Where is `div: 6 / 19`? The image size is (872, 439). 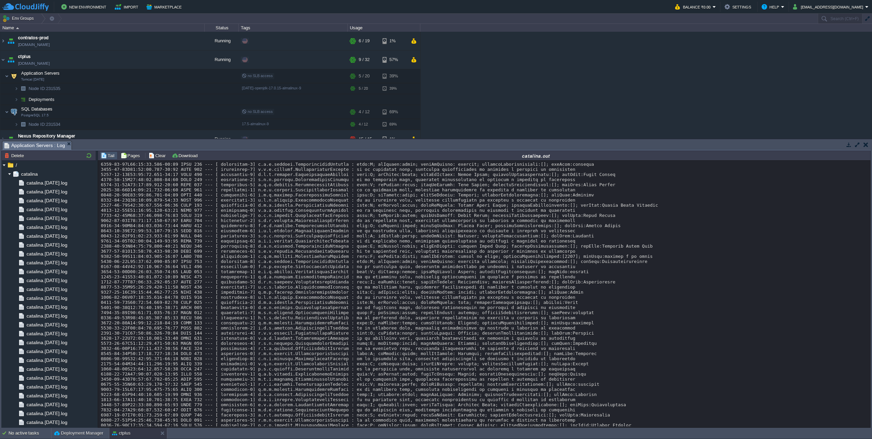 div: 6 / 19 is located at coordinates (364, 41).